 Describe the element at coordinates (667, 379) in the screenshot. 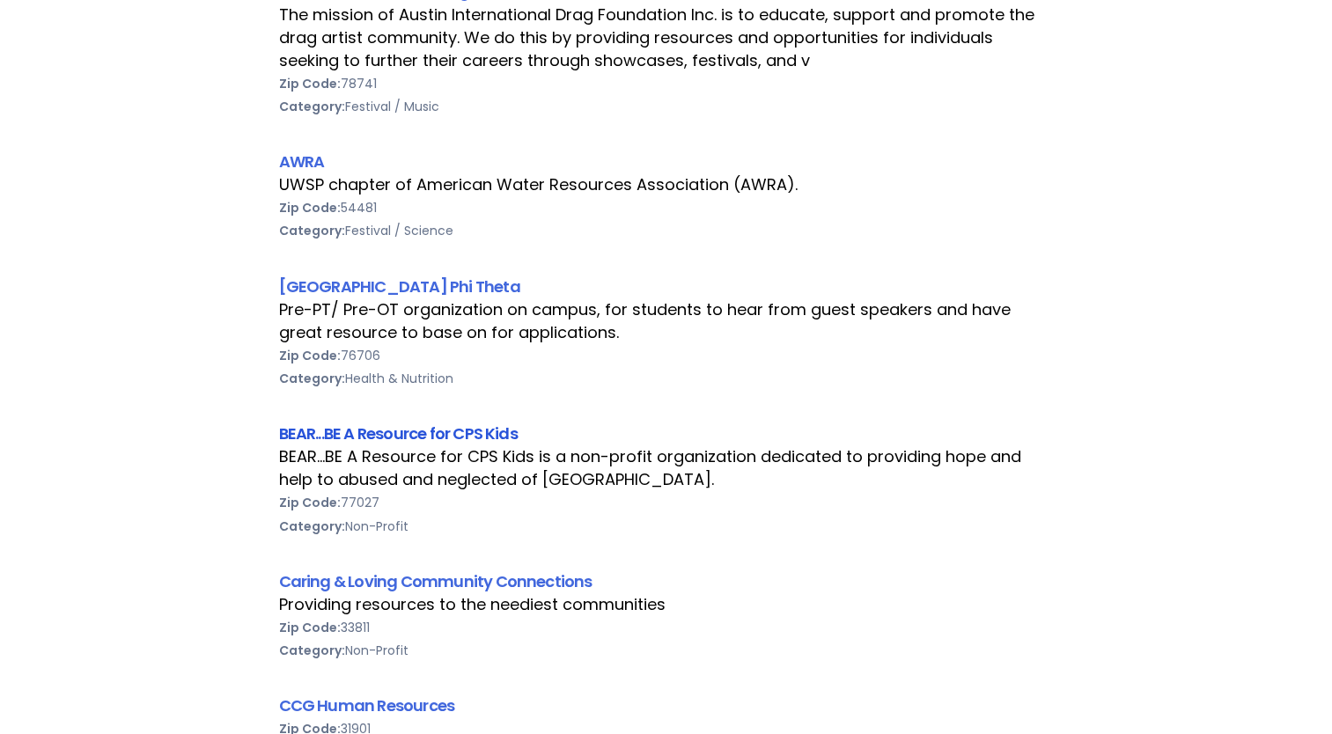

I see `div: Health & Nutrition` at that location.